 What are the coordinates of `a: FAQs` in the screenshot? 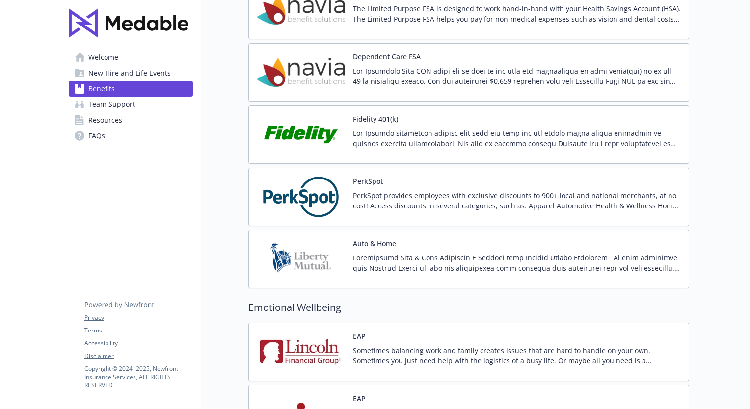 It's located at (131, 136).